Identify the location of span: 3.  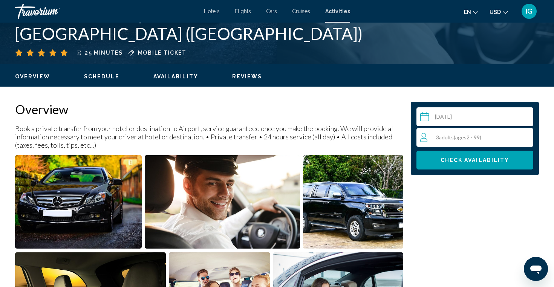
(459, 137).